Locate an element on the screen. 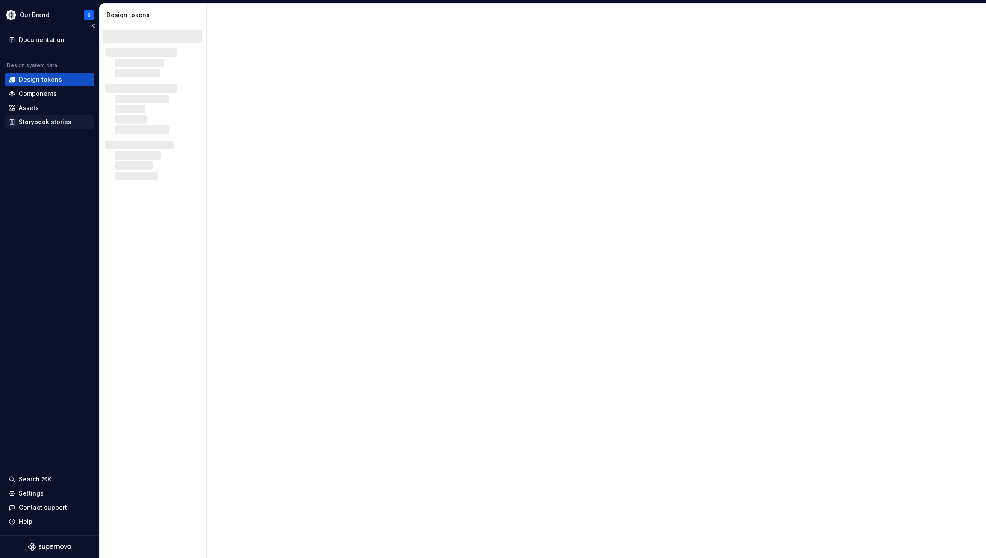 Image resolution: width=986 pixels, height=558 pixels. a: Assets is located at coordinates (50, 108).